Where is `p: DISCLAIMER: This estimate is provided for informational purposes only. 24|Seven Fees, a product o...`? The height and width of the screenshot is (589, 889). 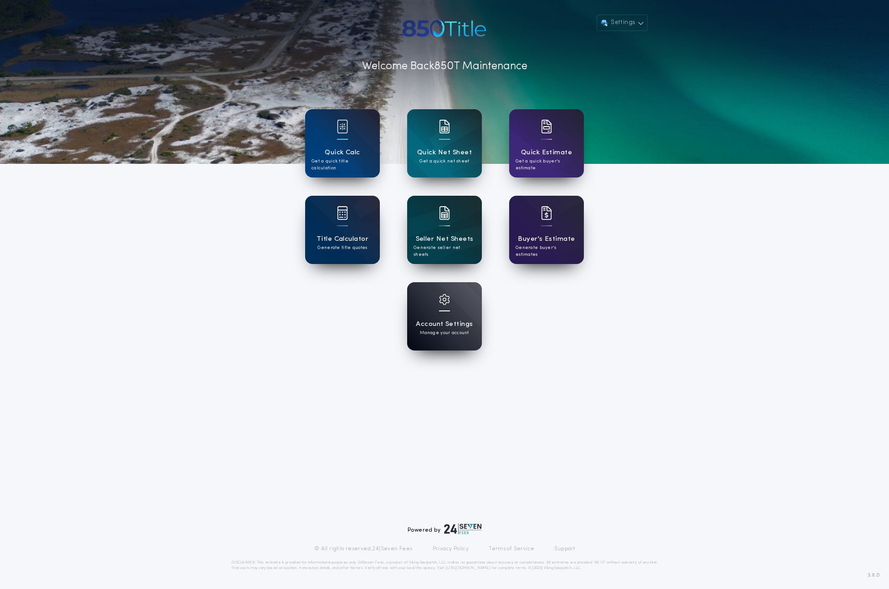 p: DISCLAIMER: This estimate is provided for informational purposes only. 24|Seven Fees, a product o... is located at coordinates (445, 566).